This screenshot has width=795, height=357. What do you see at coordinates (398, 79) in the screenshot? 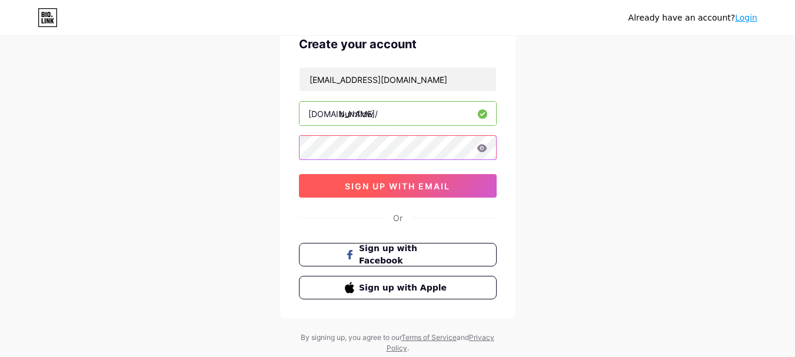
I see `input: Email` at bounding box center [398, 79].